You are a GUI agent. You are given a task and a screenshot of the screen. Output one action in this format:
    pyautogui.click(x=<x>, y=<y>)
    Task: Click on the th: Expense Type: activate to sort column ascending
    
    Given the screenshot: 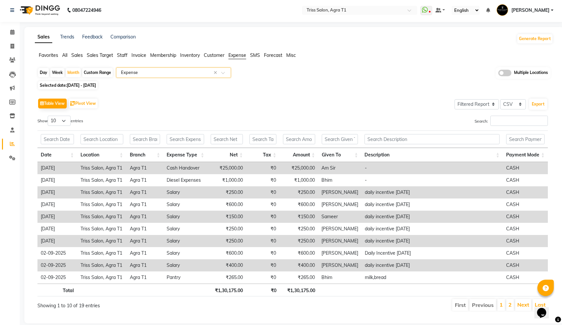 What is the action you would take?
    pyautogui.click(x=185, y=155)
    